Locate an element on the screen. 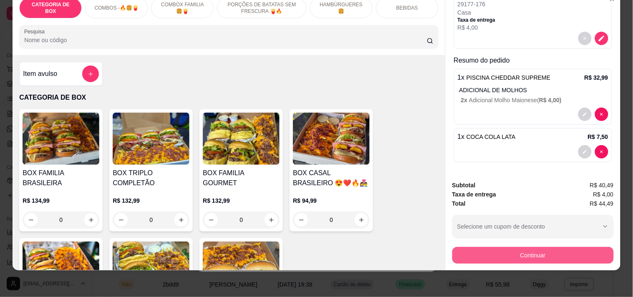 This screenshot has height=297, width=633. span: COCA COLA LATA is located at coordinates (491, 137).